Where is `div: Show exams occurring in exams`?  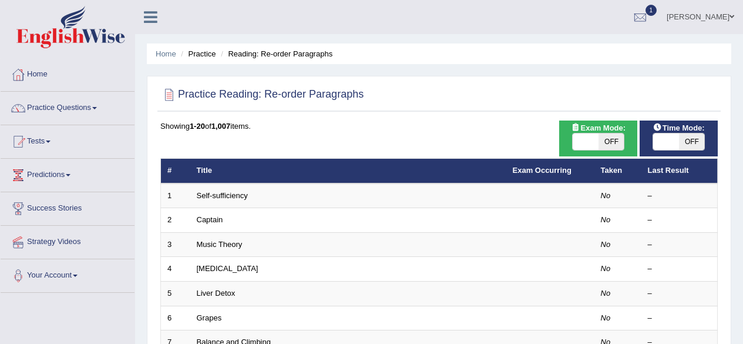
div: Show exams occurring in exams is located at coordinates (598, 138).